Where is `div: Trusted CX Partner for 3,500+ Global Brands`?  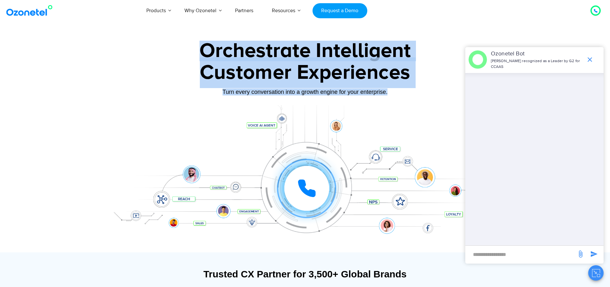 div: Trusted CX Partner for 3,500+ Global Brands is located at coordinates (305, 274).